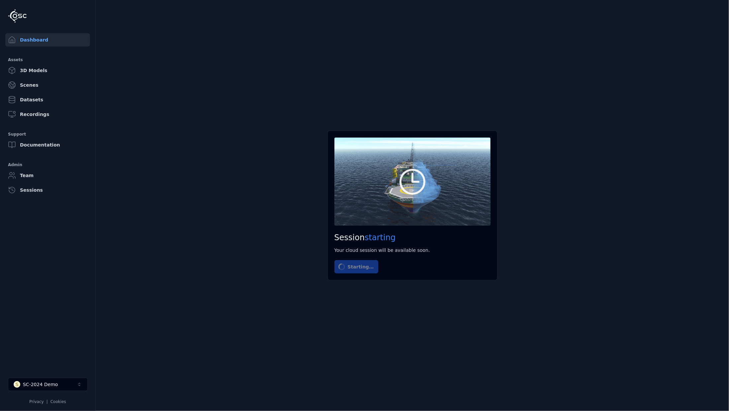 The image size is (729, 411). What do you see at coordinates (48, 100) in the screenshot?
I see `a: Datasets` at bounding box center [48, 100].